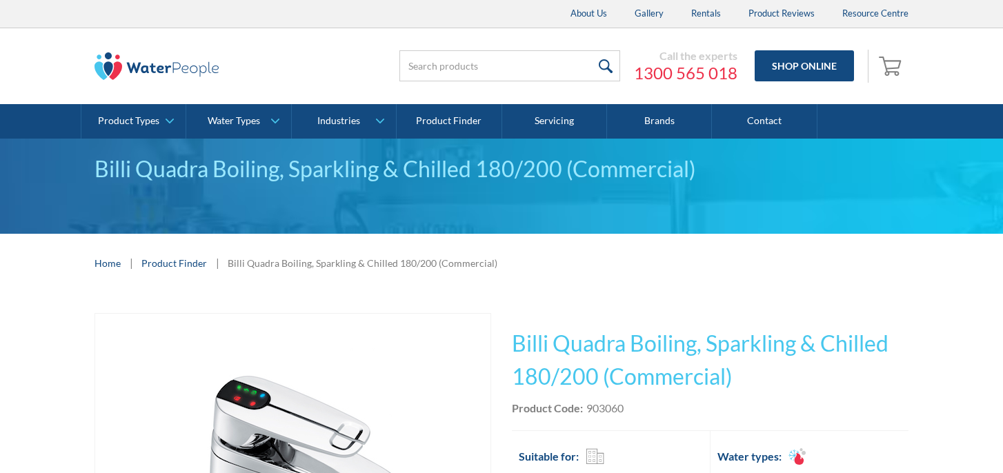 The image size is (1003, 473). Describe the element at coordinates (605, 408) in the screenshot. I see `div: 903060` at that location.